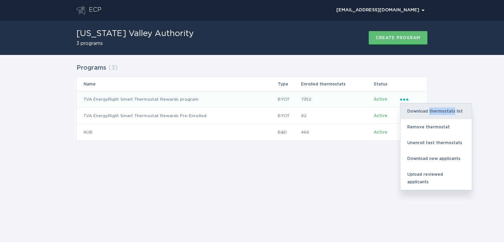 The image size is (504, 242). Describe the element at coordinates (135, 44) in the screenshot. I see `h2: 3 programs` at that location.